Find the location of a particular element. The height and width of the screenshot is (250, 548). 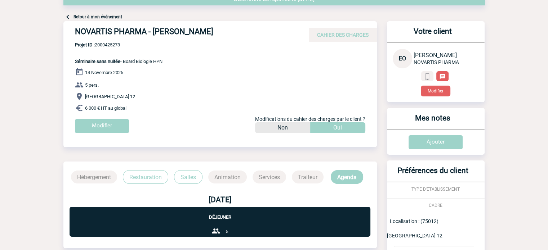

span: Séminaire sans nuitée is located at coordinates (98, 61).